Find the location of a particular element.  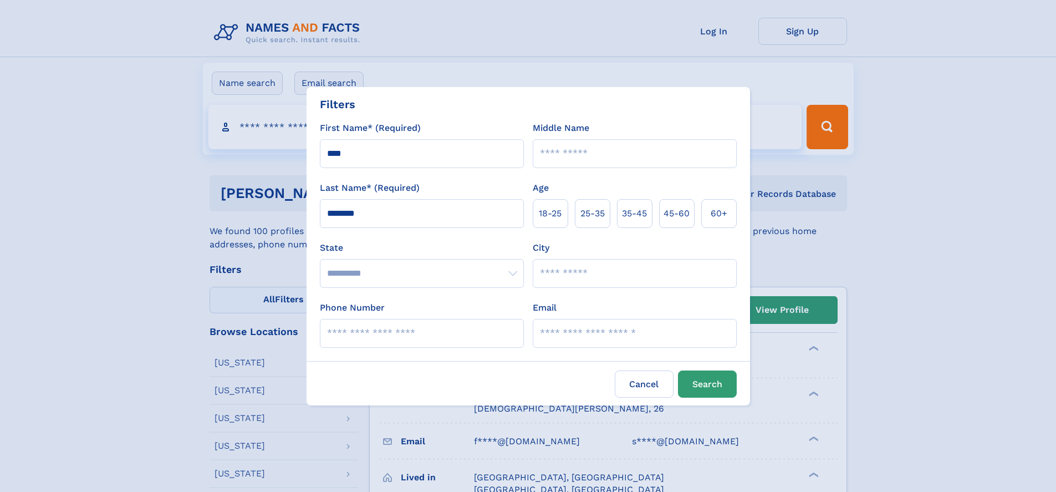

span: 25‑35 is located at coordinates (593, 213).